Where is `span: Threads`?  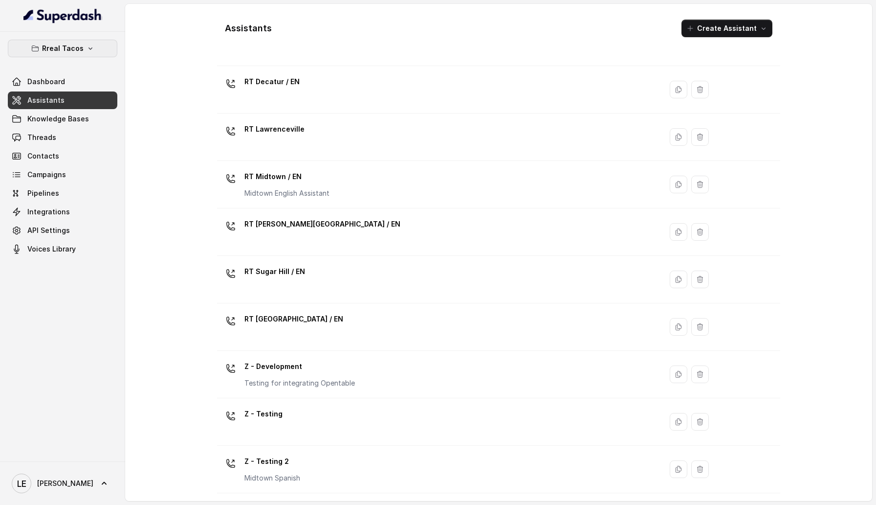
span: Threads is located at coordinates (42, 137).